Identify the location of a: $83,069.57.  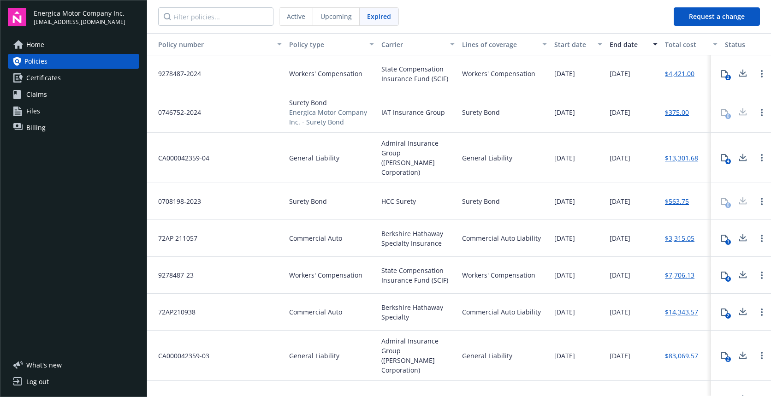
(682, 356).